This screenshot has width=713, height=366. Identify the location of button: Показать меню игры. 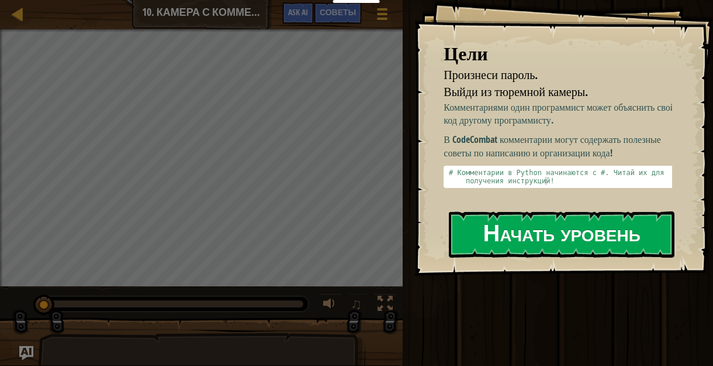
(382, 16).